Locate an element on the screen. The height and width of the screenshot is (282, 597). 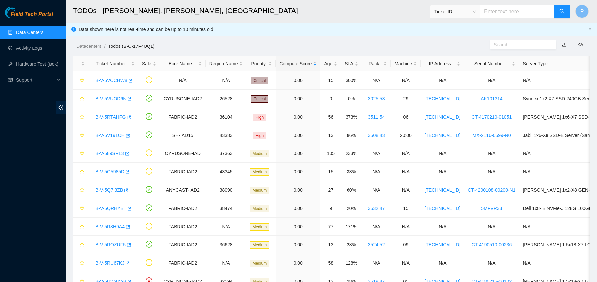
a: MX-2116-0599-N0 is located at coordinates (491, 135).